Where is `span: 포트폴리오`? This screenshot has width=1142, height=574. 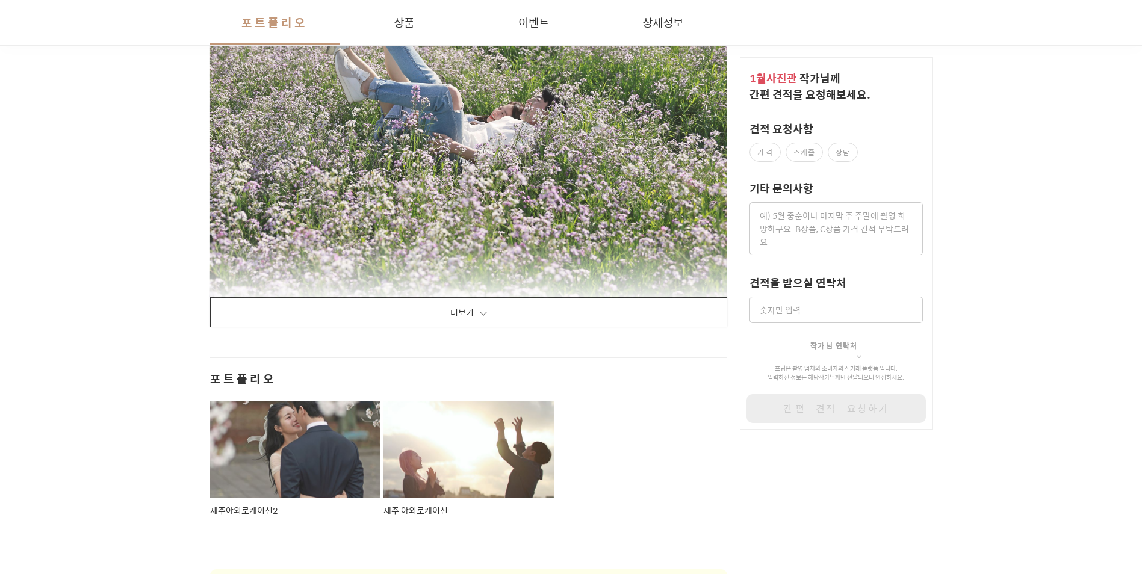 span: 포트폴리오 is located at coordinates (469, 379).